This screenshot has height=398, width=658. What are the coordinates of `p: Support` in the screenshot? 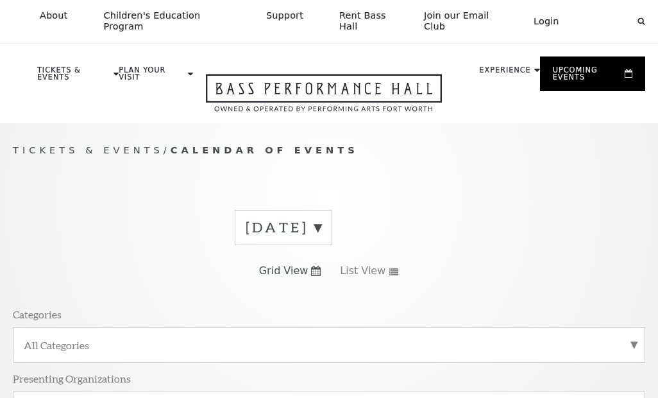 It's located at (285, 15).